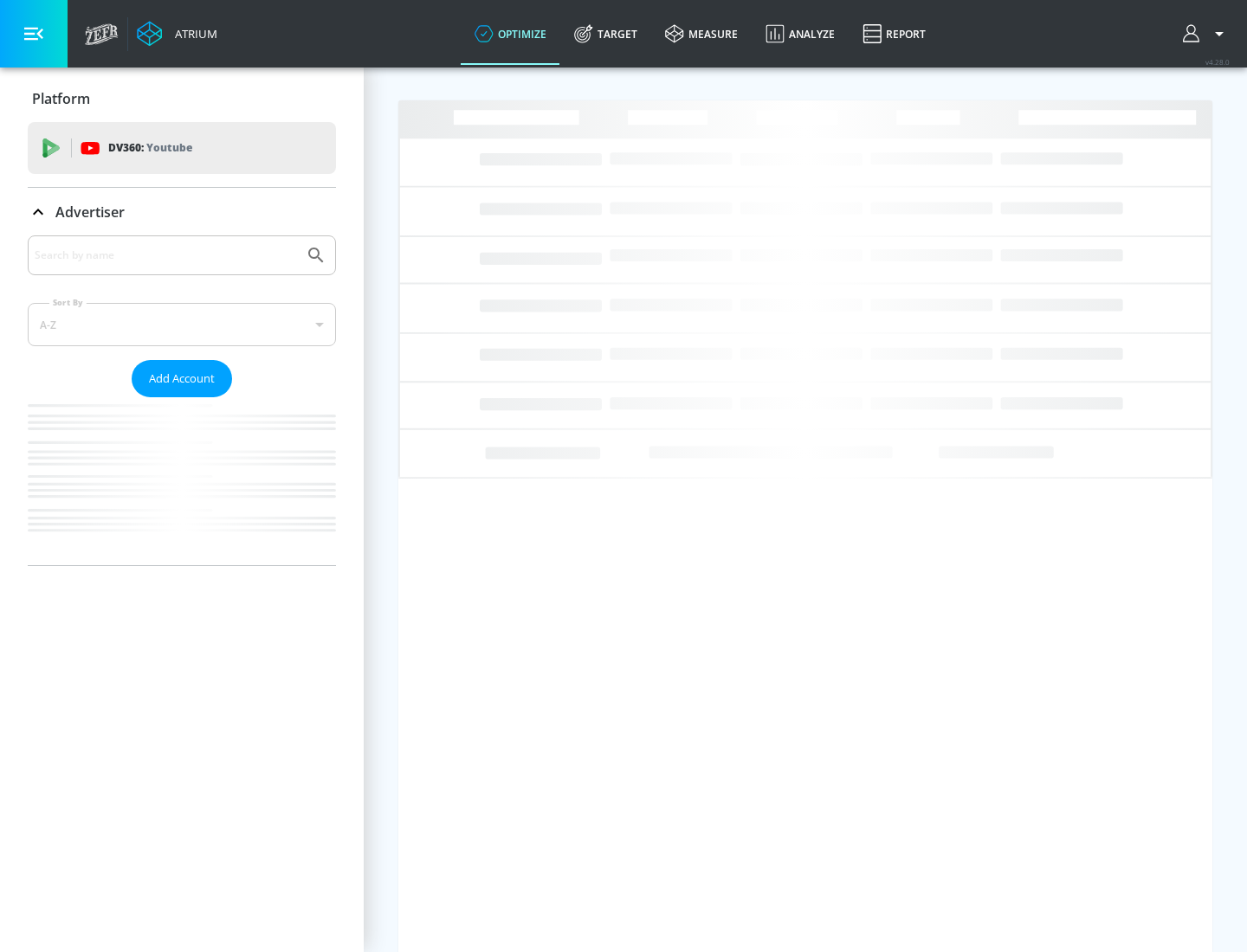 The width and height of the screenshot is (1247, 952). What do you see at coordinates (182, 99) in the screenshot?
I see `div: Platform` at bounding box center [182, 99].